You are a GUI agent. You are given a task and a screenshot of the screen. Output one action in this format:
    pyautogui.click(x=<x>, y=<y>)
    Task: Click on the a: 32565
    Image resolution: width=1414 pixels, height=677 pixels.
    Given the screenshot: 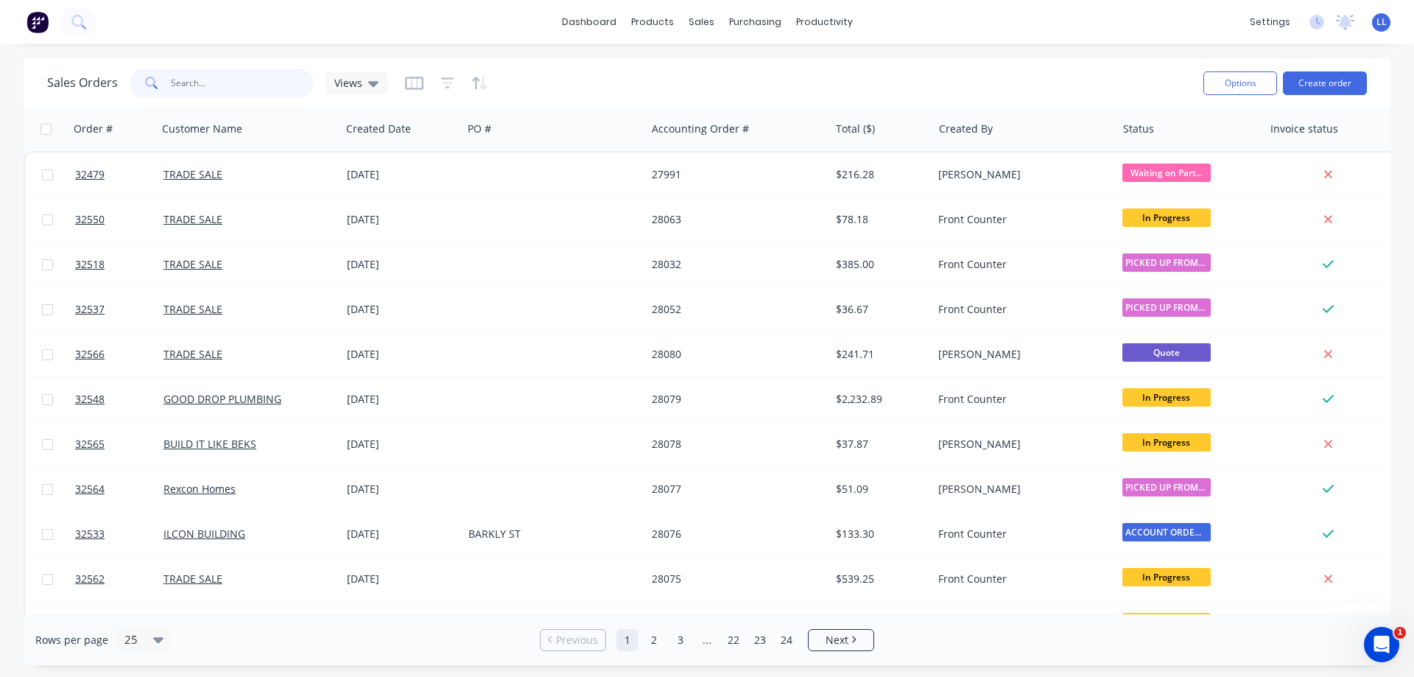 What is the action you would take?
    pyautogui.click(x=119, y=444)
    